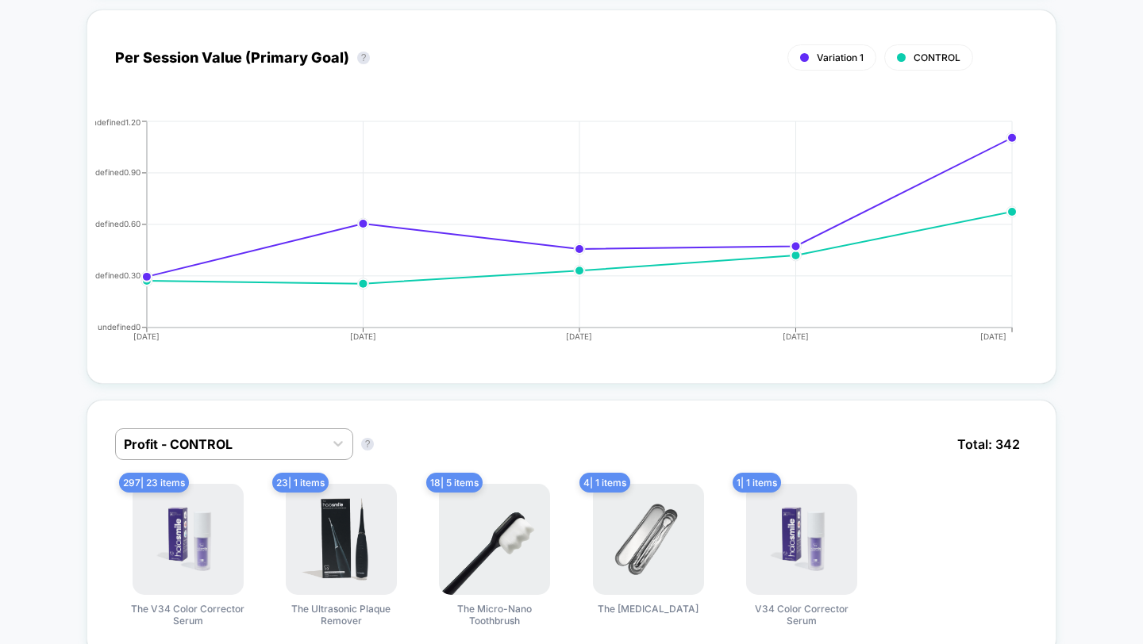  I want to click on span: Variation 1, so click(840, 57).